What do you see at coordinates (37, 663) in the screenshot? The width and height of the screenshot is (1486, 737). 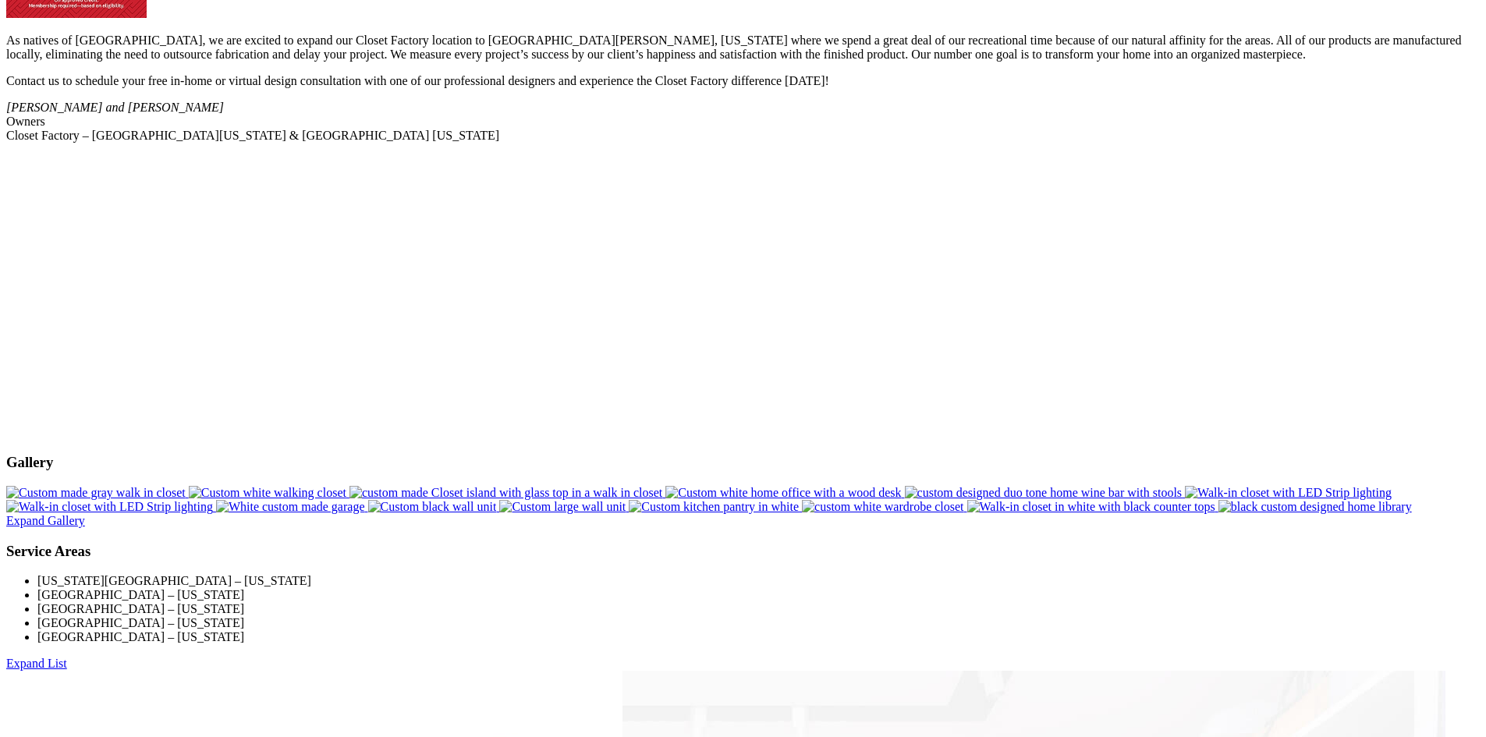 I see `a: Click Expand List to Expand Service Area List` at bounding box center [37, 663].